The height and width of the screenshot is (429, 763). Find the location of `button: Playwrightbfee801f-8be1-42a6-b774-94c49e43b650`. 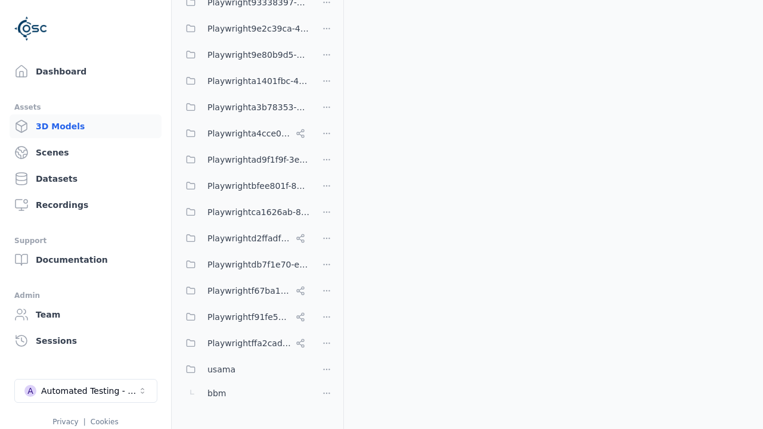

button: Playwrightbfee801f-8be1-42a6-b774-94c49e43b650 is located at coordinates (244, 186).